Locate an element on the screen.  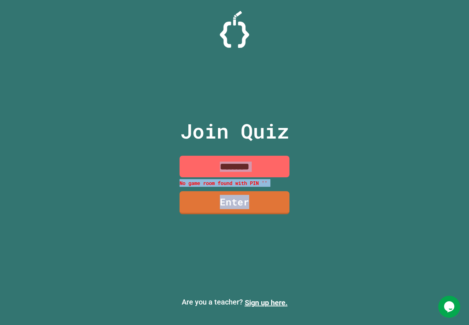
img: Logo.svg is located at coordinates (234, 29).